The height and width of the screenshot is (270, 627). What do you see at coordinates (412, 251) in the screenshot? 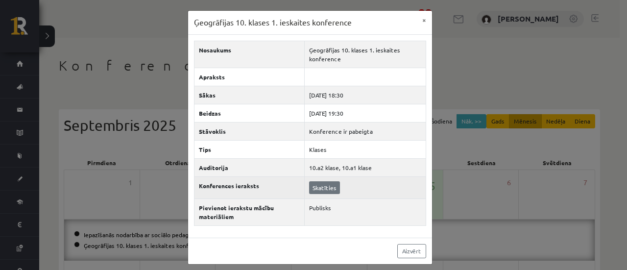
I see `a: Aizvērt` at bounding box center [412, 251].